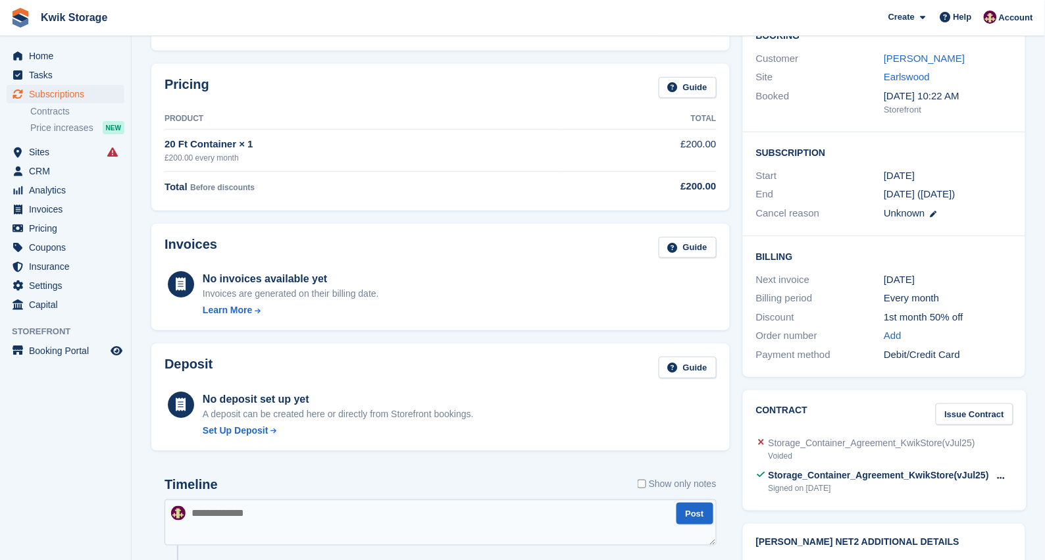 The width and height of the screenshot is (1045, 560). Describe the element at coordinates (77, 111) in the screenshot. I see `a: Contracts` at that location.